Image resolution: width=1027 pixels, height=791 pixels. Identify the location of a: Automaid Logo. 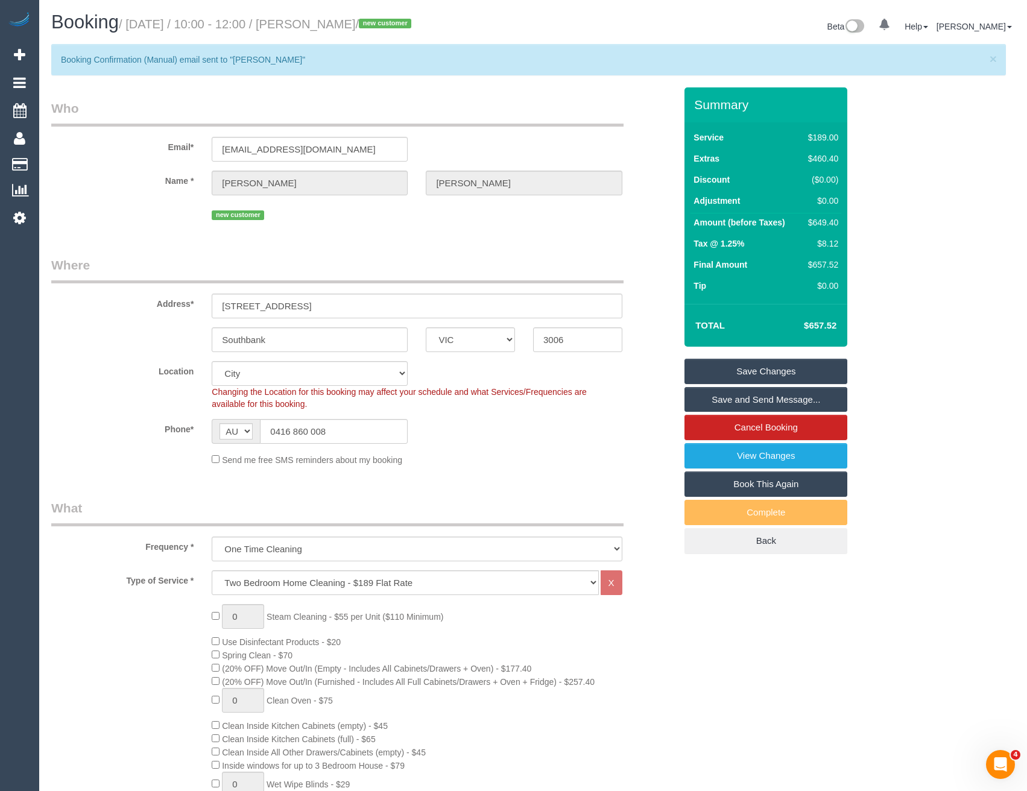
(19, 21).